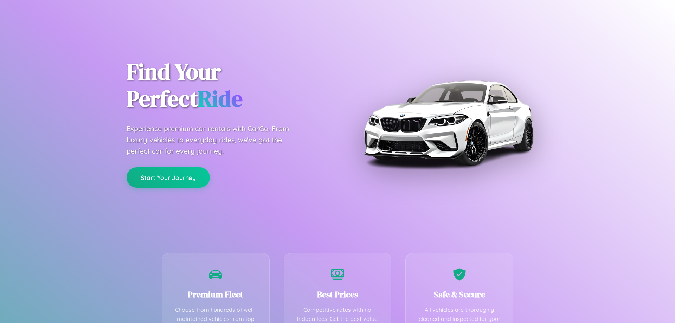 The width and height of the screenshot is (675, 323). I want to click on h3: Safe & Secure, so click(459, 294).